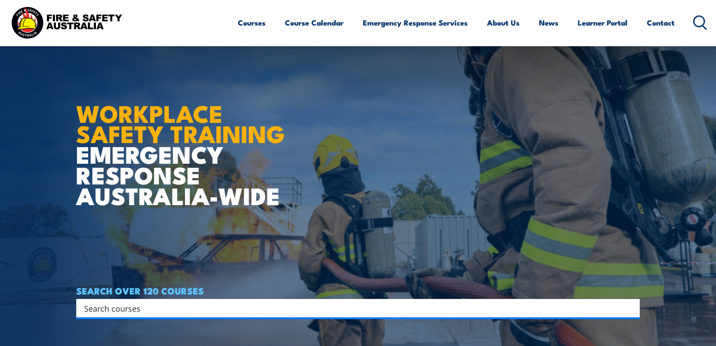 Image resolution: width=716 pixels, height=346 pixels. Describe the element at coordinates (631, 308) in the screenshot. I see `button: Search magnifier button` at that location.